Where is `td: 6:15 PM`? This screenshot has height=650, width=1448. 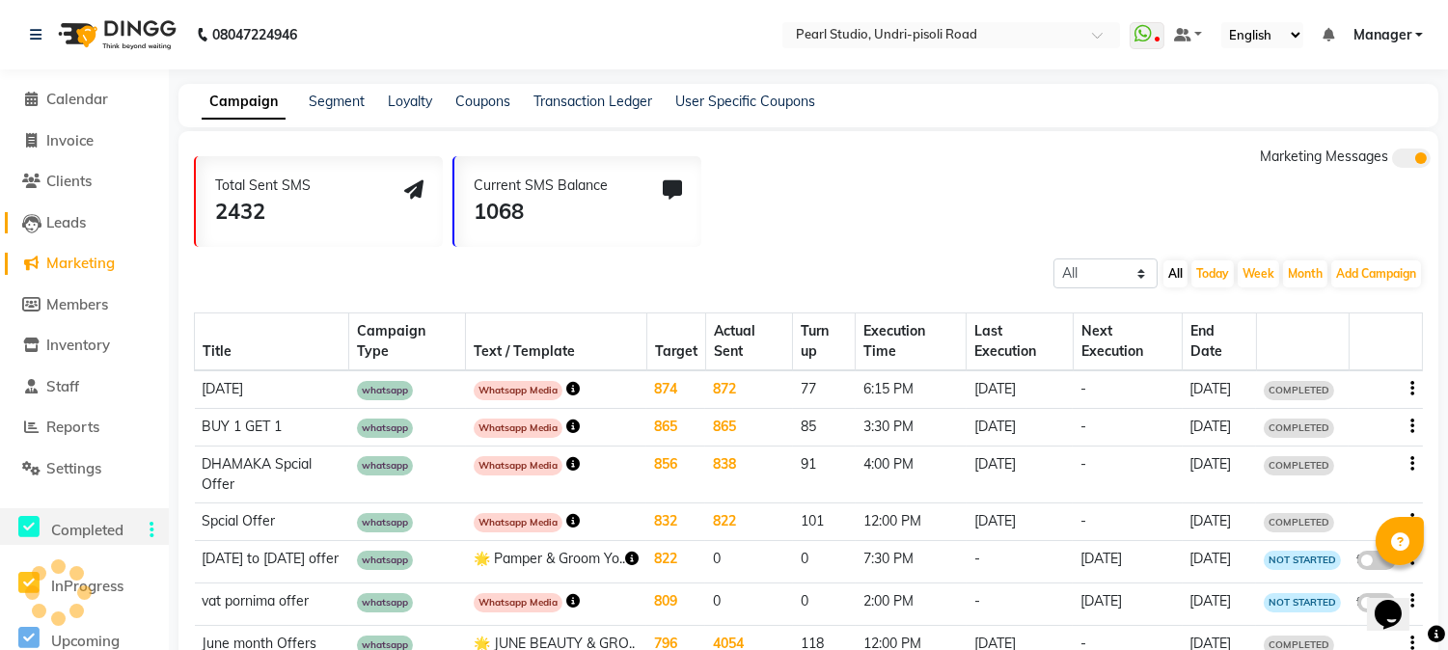
td: 6:15 PM is located at coordinates (911, 390).